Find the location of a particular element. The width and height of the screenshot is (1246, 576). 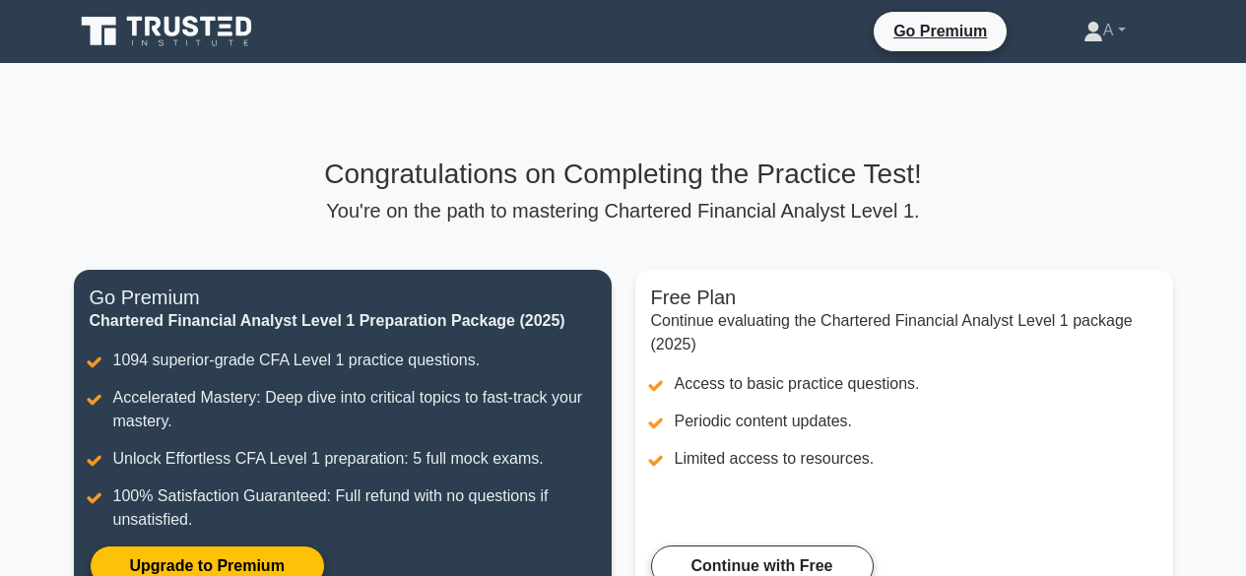

a: A is located at coordinates (1104, 31).